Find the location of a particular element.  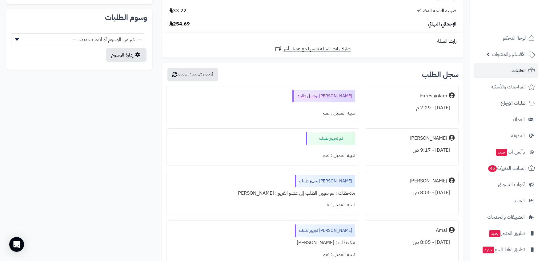

span: الإجمالي النهائي is located at coordinates (442, 24).